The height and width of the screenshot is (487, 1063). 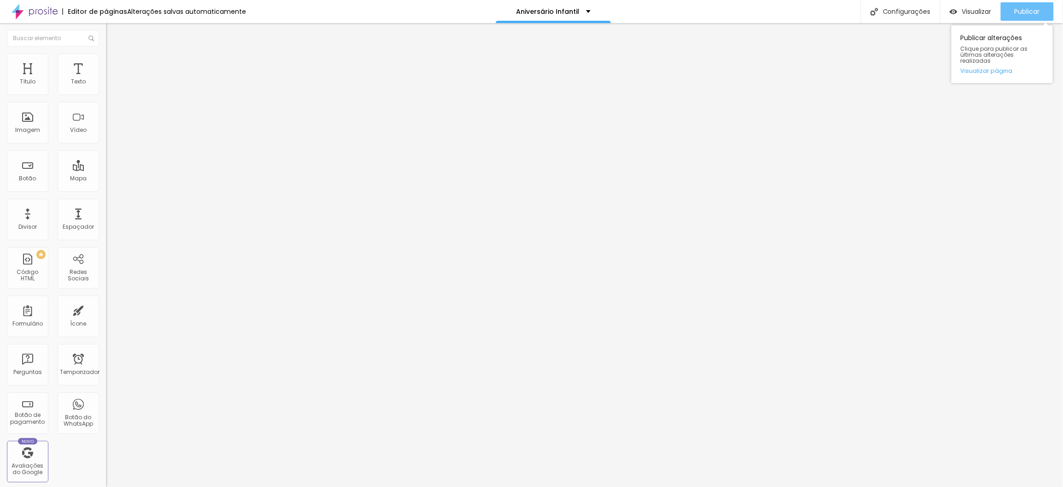 What do you see at coordinates (78, 420) in the screenshot?
I see `font: Botão do WhatsApp` at bounding box center [78, 420].